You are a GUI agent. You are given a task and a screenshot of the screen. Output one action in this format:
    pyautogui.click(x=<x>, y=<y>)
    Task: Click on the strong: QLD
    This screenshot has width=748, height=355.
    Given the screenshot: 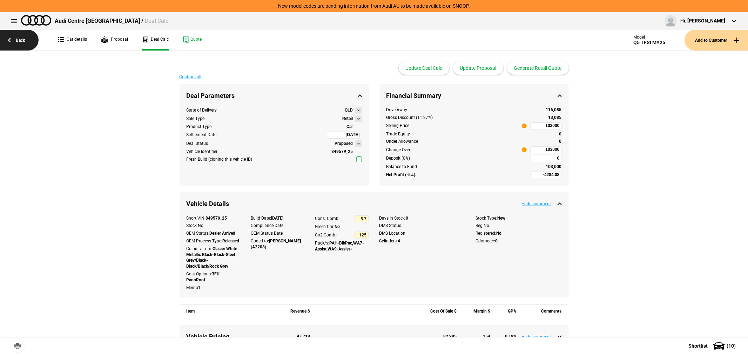 What is the action you would take?
    pyautogui.click(x=349, y=110)
    